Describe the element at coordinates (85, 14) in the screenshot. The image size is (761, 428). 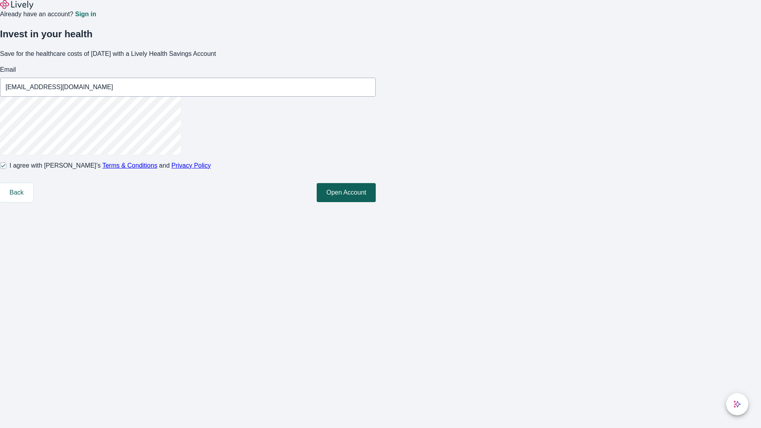
I see `a: Sign in` at that location.